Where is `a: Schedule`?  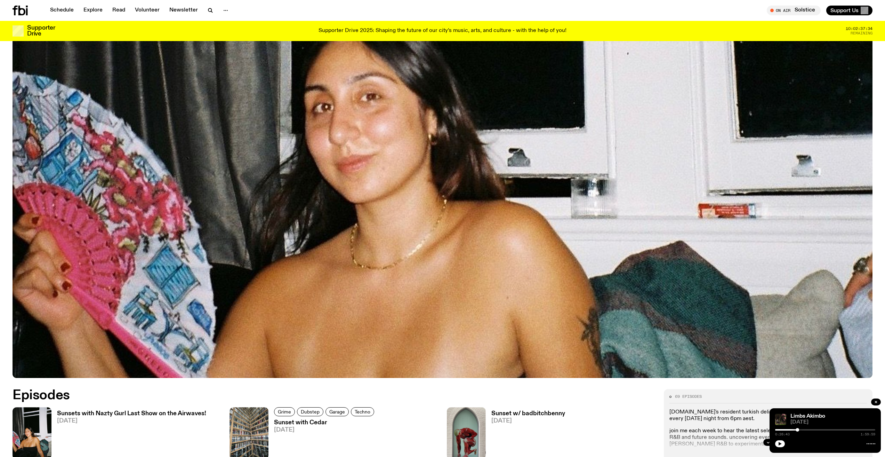
a: Schedule is located at coordinates (62, 10).